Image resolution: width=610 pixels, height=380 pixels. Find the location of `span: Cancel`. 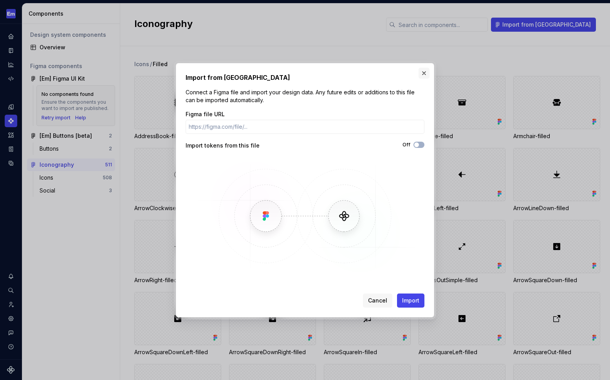

span: Cancel is located at coordinates (378, 301).